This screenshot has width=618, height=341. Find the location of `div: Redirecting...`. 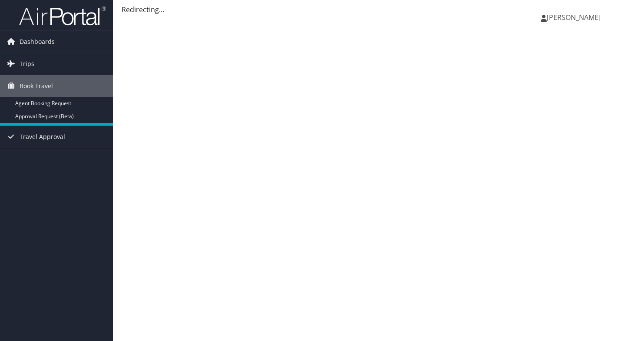

div: Redirecting... is located at coordinates (365, 10).